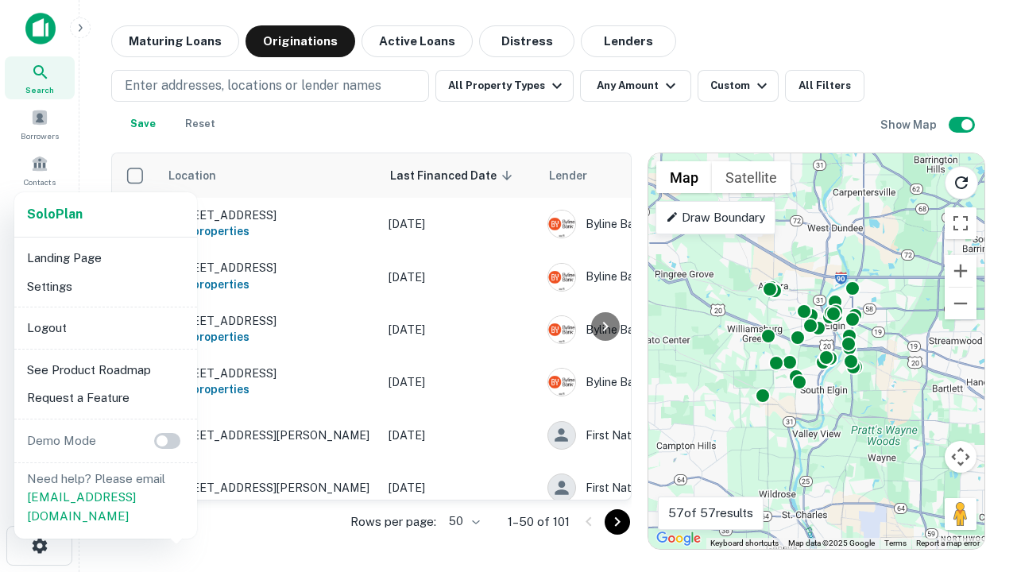  What do you see at coordinates (55, 214) in the screenshot?
I see `strong: Solo Plan` at bounding box center [55, 214].